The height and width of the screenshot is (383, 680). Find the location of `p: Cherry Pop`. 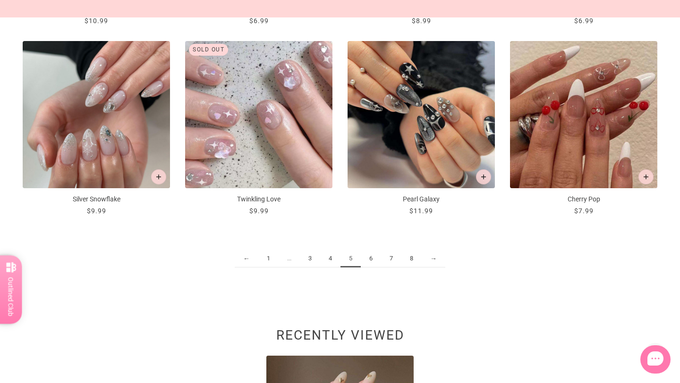

p: Cherry Pop is located at coordinates (584, 199).